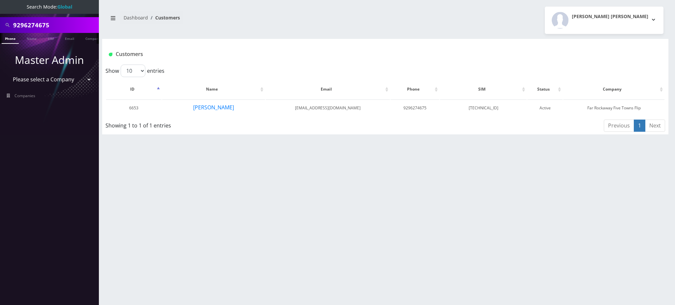 The height and width of the screenshot is (305, 675). Describe the element at coordinates (220, 124) in the screenshot. I see `div: Showing 1 to 1 of 1 entries` at that location.